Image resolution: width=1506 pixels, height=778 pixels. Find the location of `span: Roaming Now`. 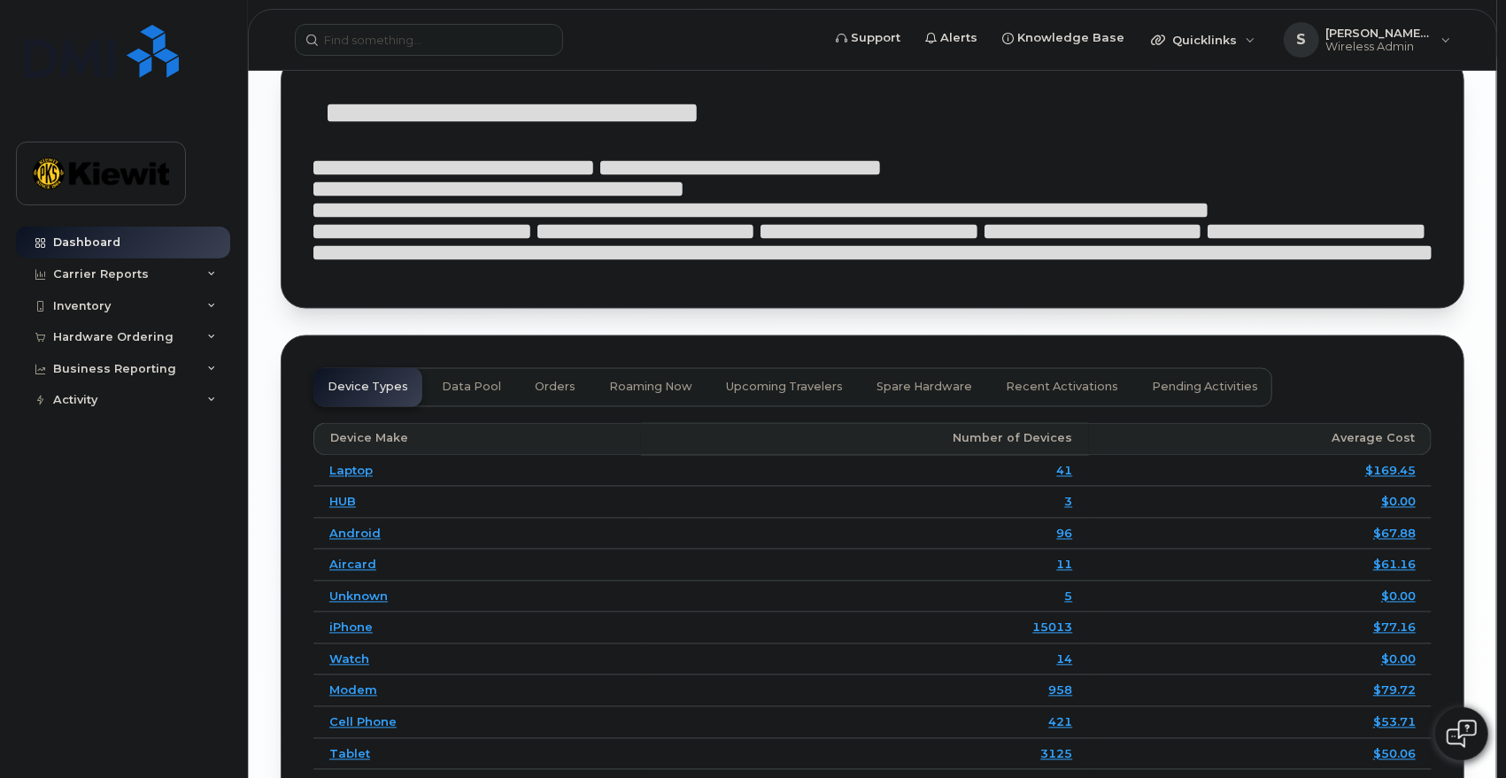

span: Roaming Now is located at coordinates (651, 388).